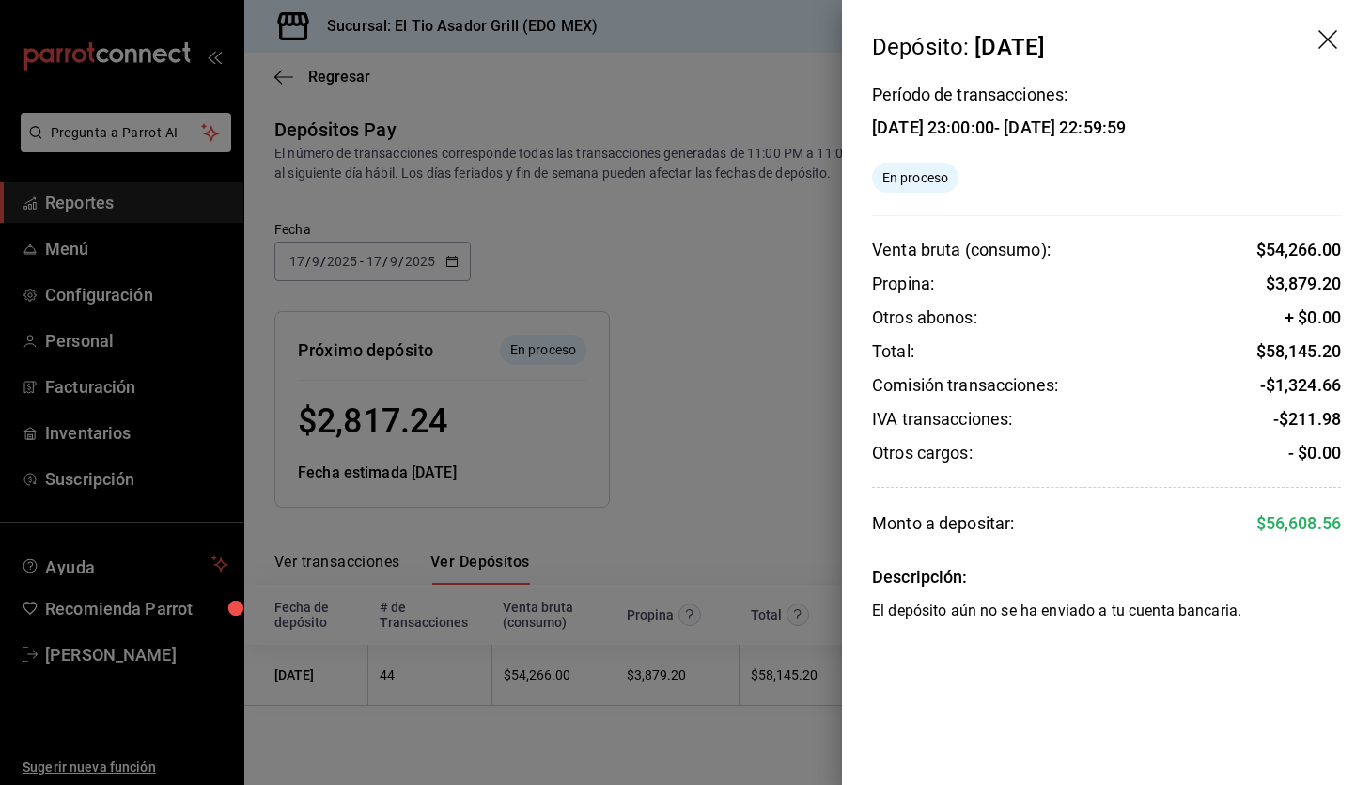 The image size is (1371, 785). What do you see at coordinates (1299, 249) in the screenshot?
I see `span: $ 54,266.00` at bounding box center [1299, 249].